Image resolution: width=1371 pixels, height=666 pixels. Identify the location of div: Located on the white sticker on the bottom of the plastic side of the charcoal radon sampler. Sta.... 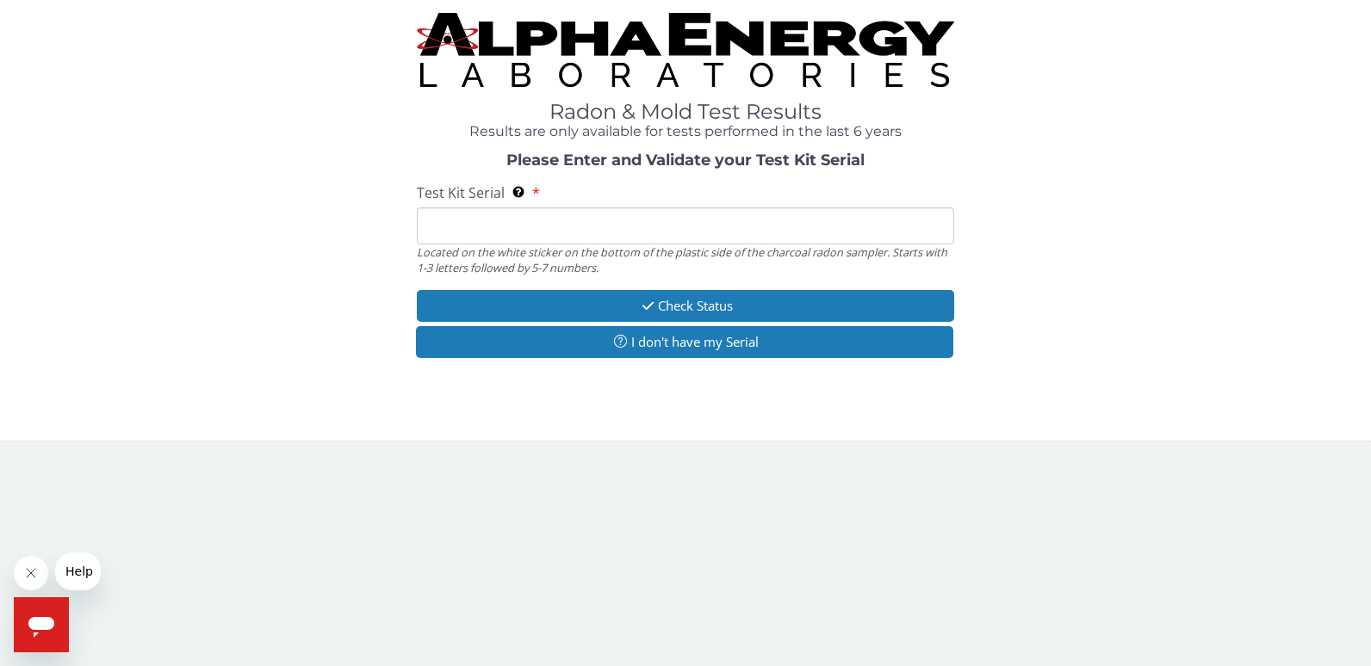
(685, 260).